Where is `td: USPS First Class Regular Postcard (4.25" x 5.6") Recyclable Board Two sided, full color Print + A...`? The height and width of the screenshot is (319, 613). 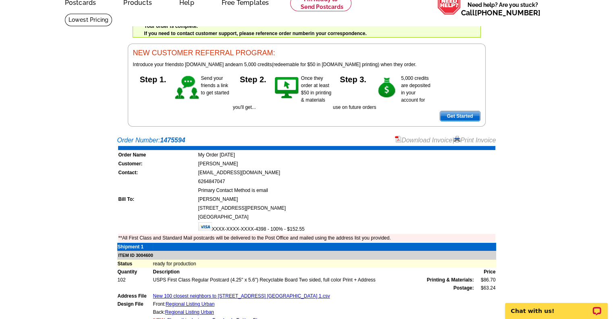
td: USPS First Class Regular Postcard (4.25" x 5.6") Recyclable Board Two sided, full color Print + A... is located at coordinates (314, 280).